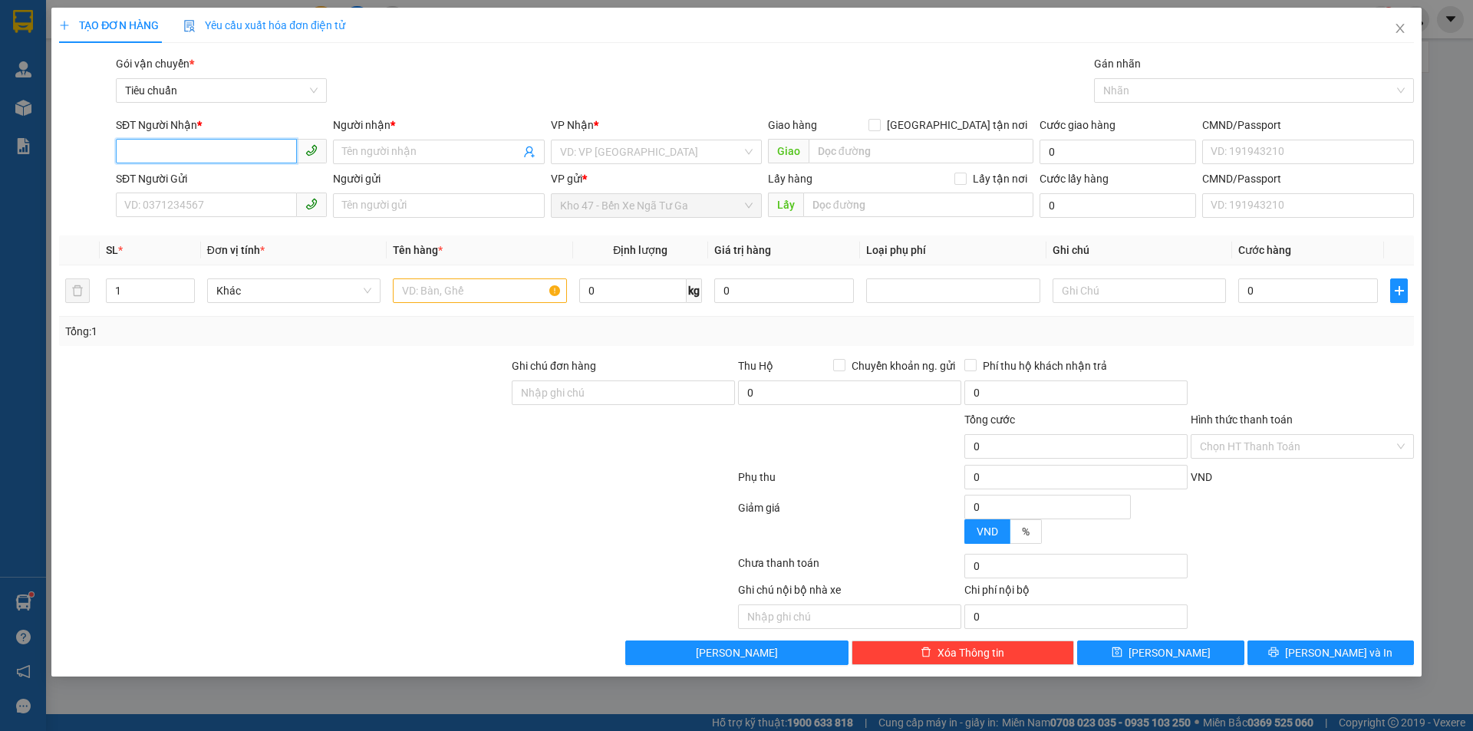  Describe the element at coordinates (111, 152) in the screenshot. I see `strong: Nhận:` at that location.